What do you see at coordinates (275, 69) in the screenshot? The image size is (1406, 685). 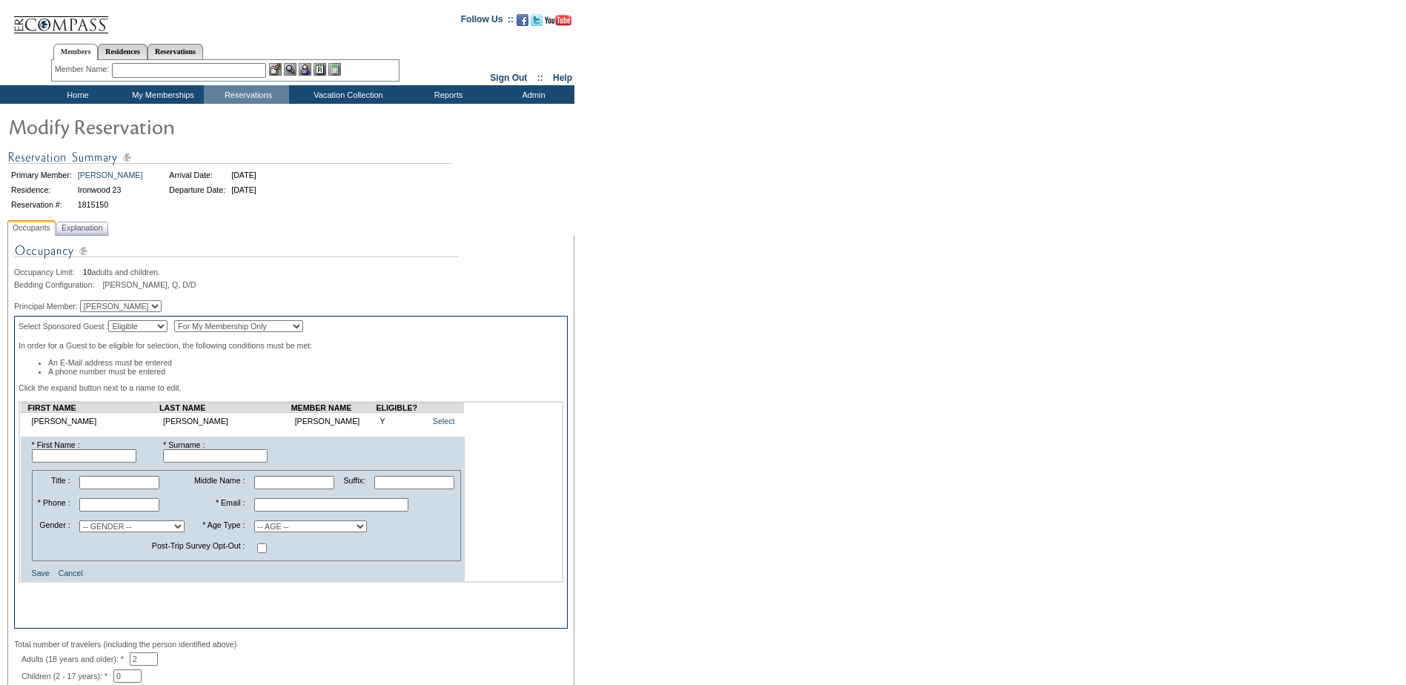 I see `img: b_edit.gif` at bounding box center [275, 69].